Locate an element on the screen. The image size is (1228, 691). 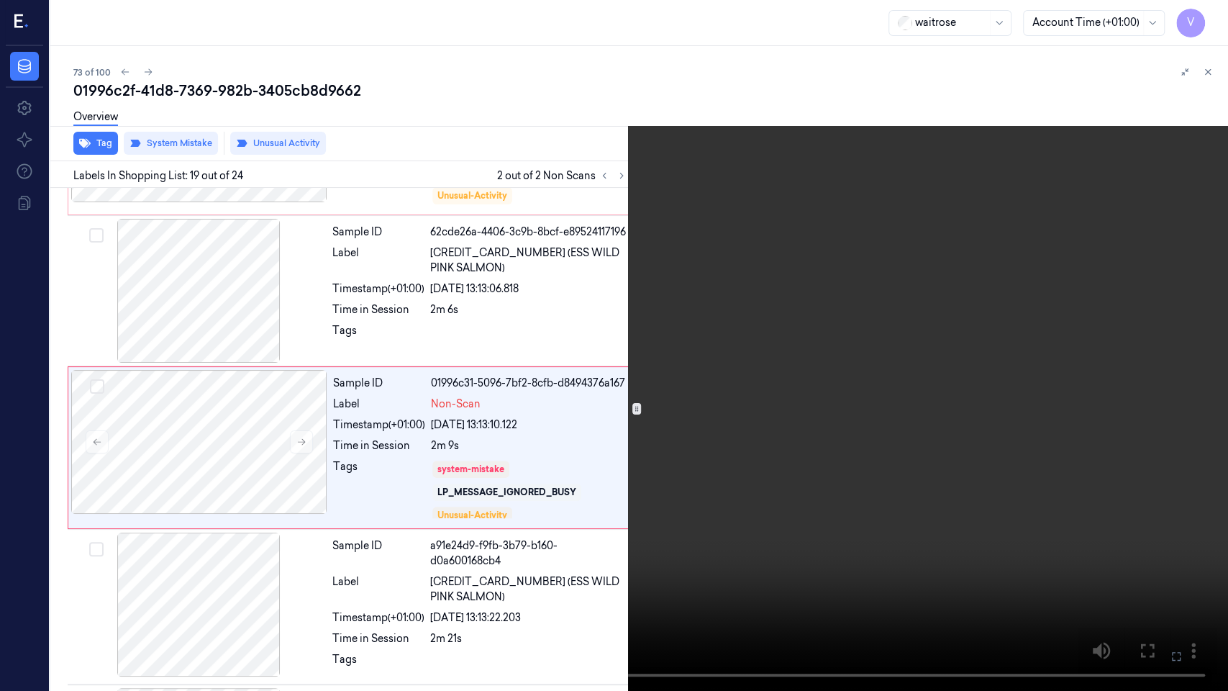
span: V is located at coordinates (1191, 23).